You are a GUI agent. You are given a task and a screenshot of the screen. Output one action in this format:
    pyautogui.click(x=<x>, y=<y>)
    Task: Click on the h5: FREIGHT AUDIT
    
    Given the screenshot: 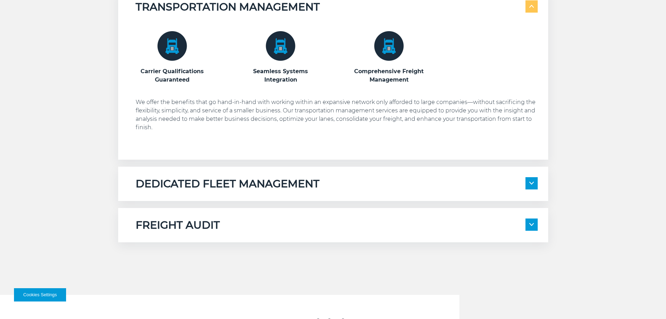 What is the action you would take?
    pyautogui.click(x=178, y=225)
    